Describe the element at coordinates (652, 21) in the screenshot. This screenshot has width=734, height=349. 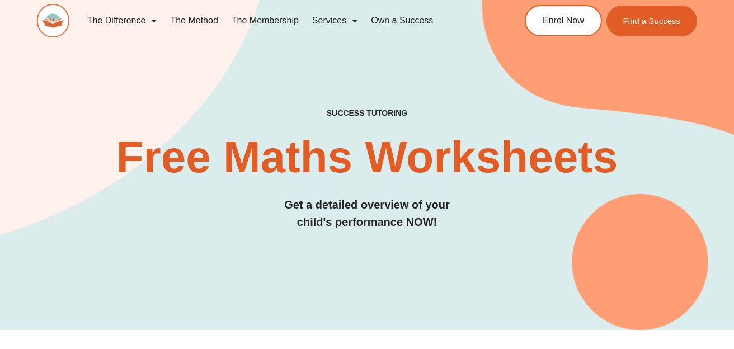
I see `a: Find a Success` at that location.